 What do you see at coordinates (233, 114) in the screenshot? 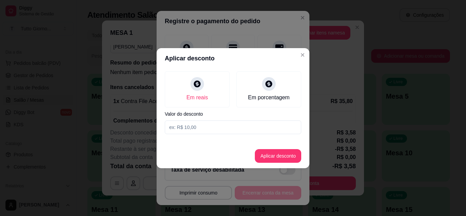
I see `label: Valor do desconto` at bounding box center [233, 114].